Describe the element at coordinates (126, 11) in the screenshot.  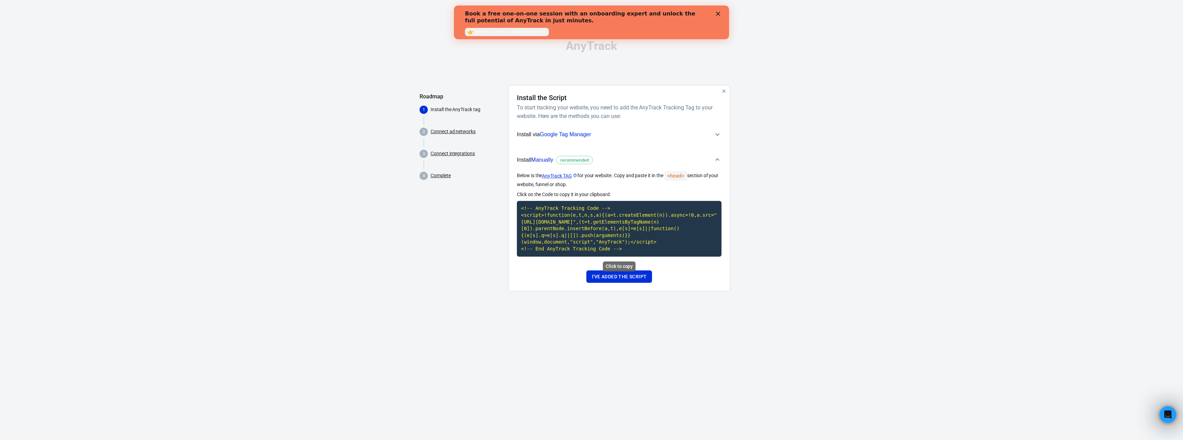
I see `b: Book a free one-on-one session with an onboarding expert and unlock the full potential of AnyTrac...` at that location.